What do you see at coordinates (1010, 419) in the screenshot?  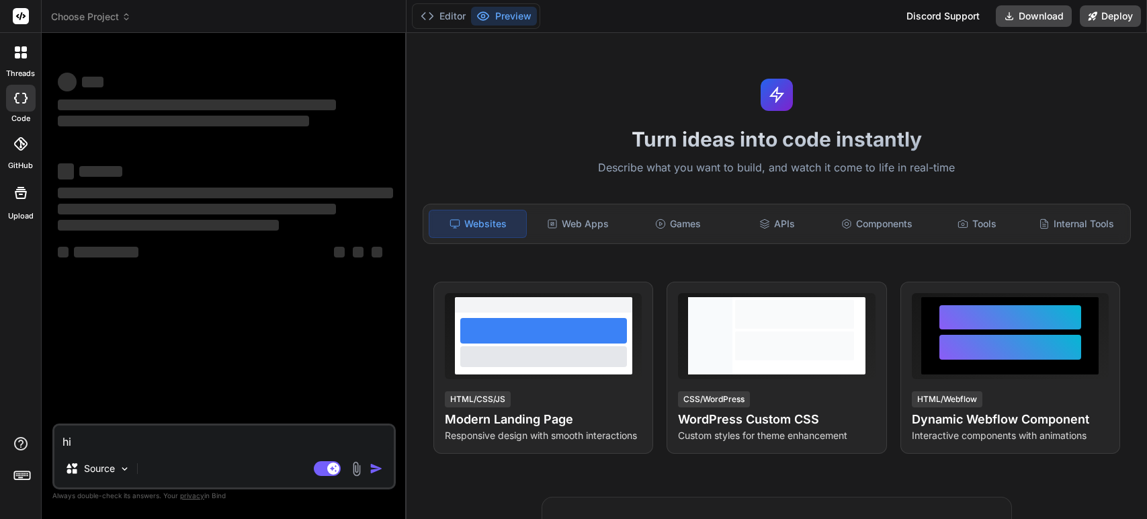 I see `h4: Dynamic Webflow Component` at bounding box center [1010, 419].